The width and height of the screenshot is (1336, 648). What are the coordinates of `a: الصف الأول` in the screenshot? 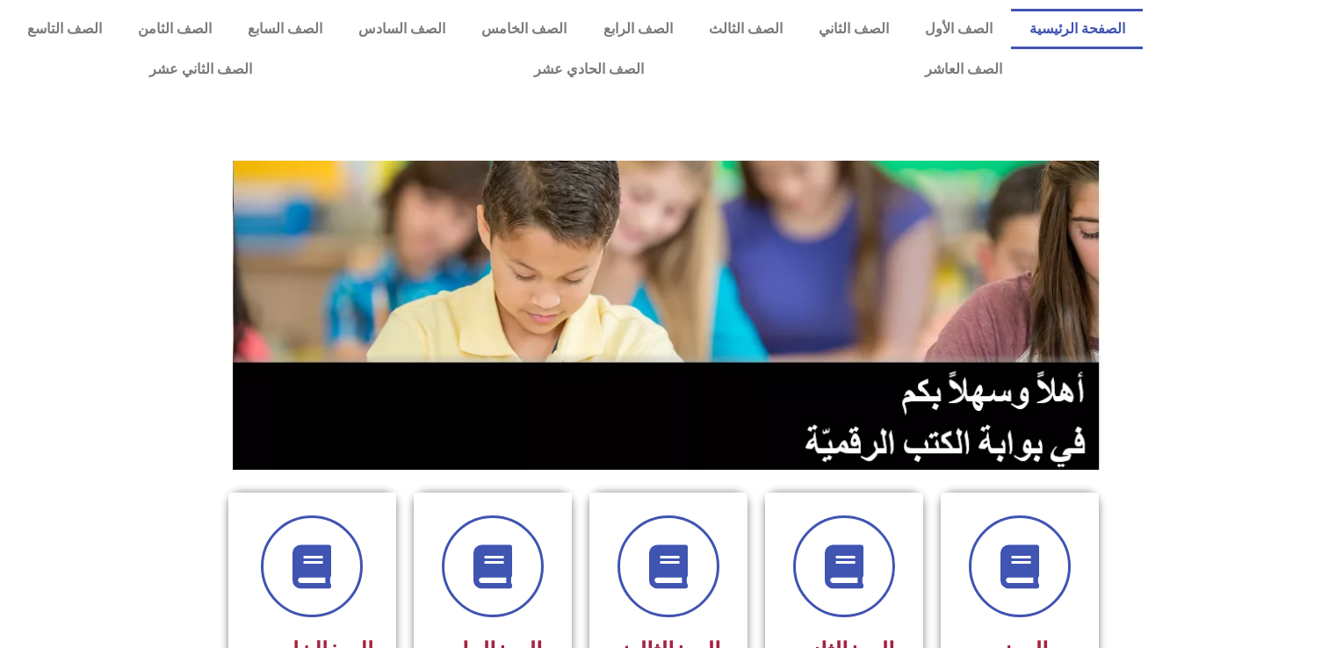 It's located at (960, 29).